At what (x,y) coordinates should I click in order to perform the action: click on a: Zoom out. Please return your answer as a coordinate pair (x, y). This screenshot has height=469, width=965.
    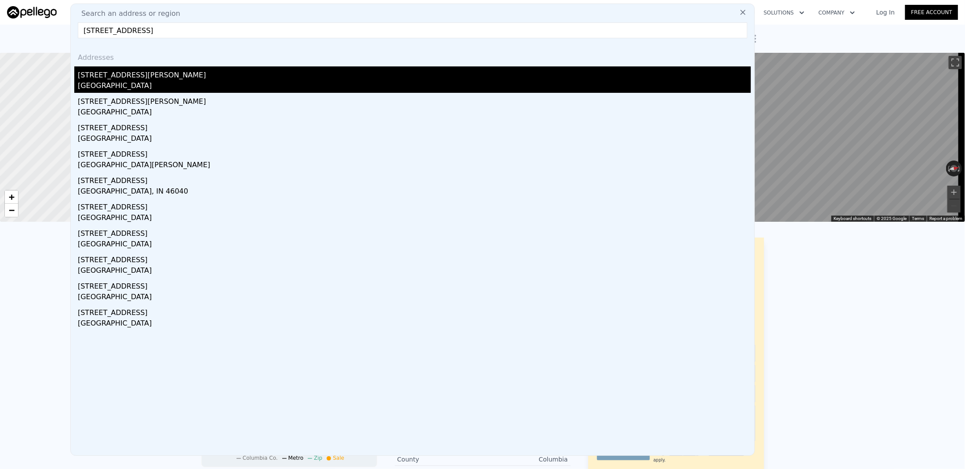
    Looking at the image, I should click on (11, 210).